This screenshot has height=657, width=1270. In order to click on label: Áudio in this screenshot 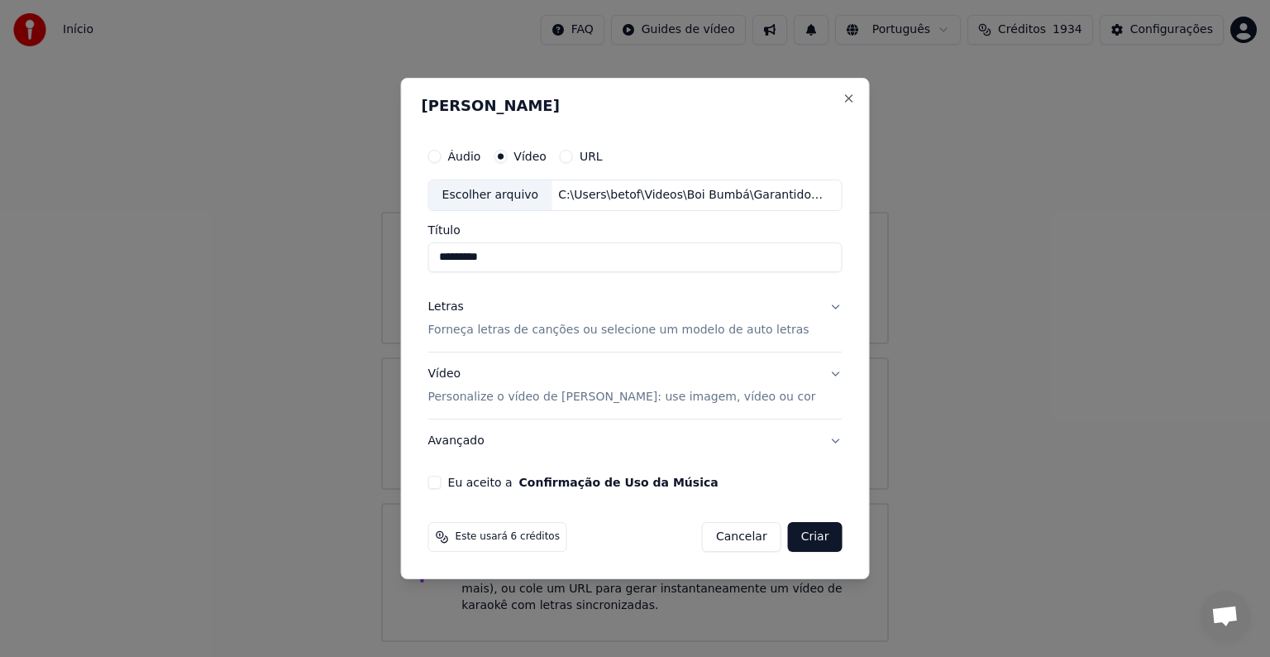, I will do `click(465, 156)`.